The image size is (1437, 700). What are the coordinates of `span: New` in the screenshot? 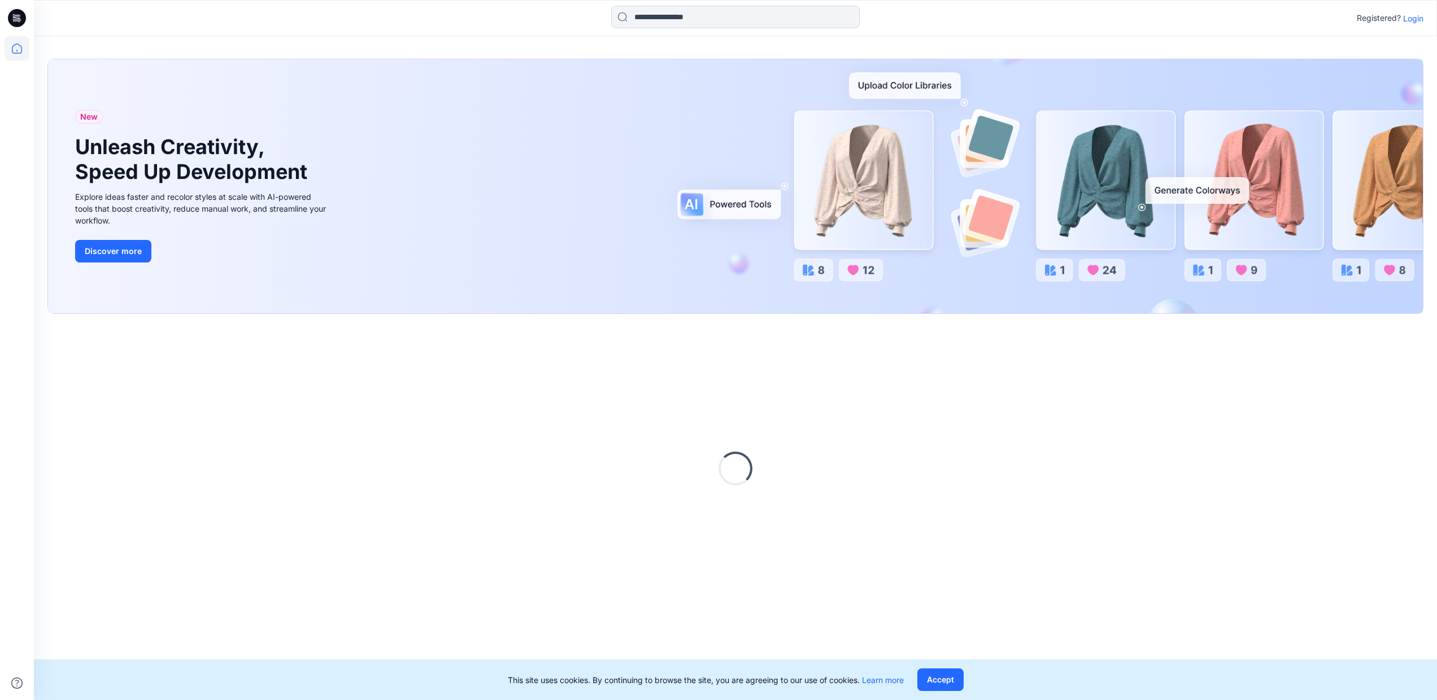 It's located at (89, 117).